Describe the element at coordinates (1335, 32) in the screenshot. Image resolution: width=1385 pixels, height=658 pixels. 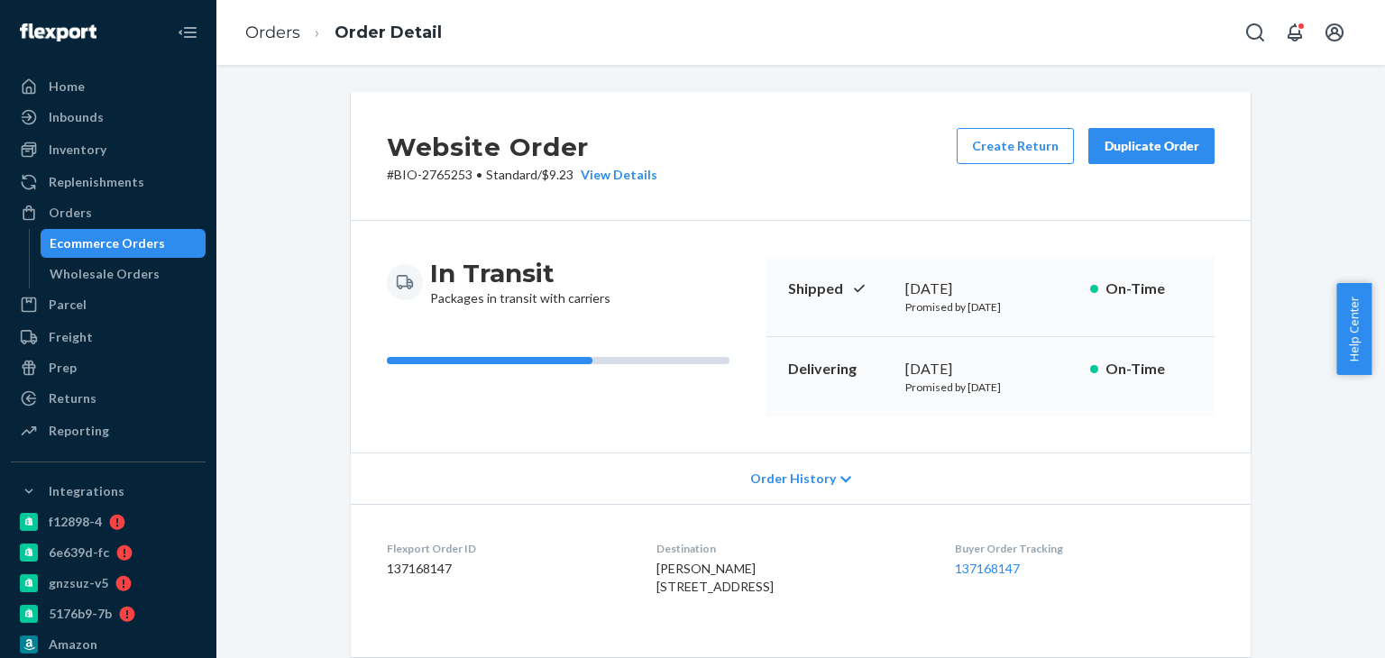
I see `button: Open account menu` at that location.